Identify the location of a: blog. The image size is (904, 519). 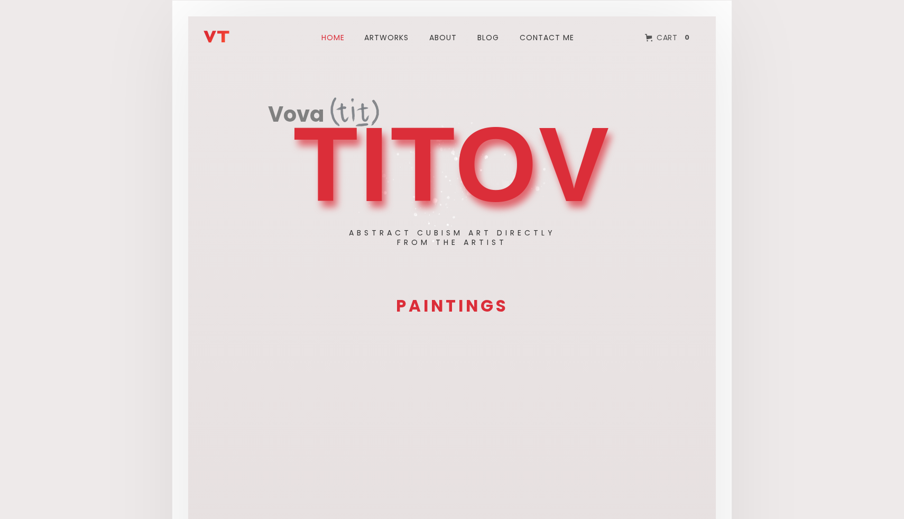
(488, 38).